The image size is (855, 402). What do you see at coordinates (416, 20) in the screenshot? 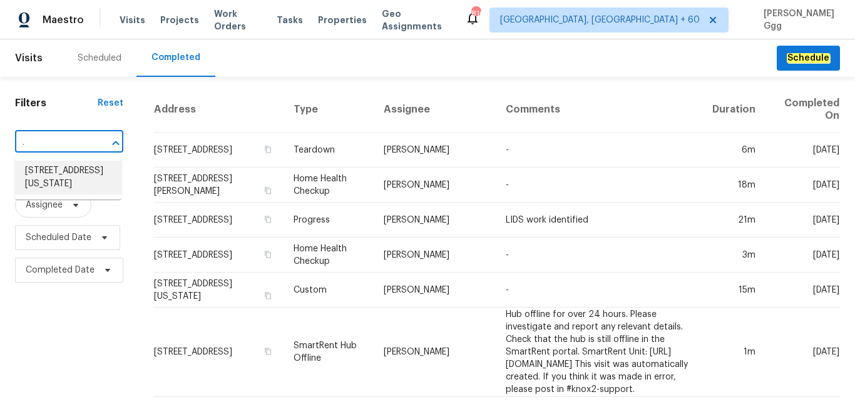
I see `span: Geo Assignments` at bounding box center [416, 20].